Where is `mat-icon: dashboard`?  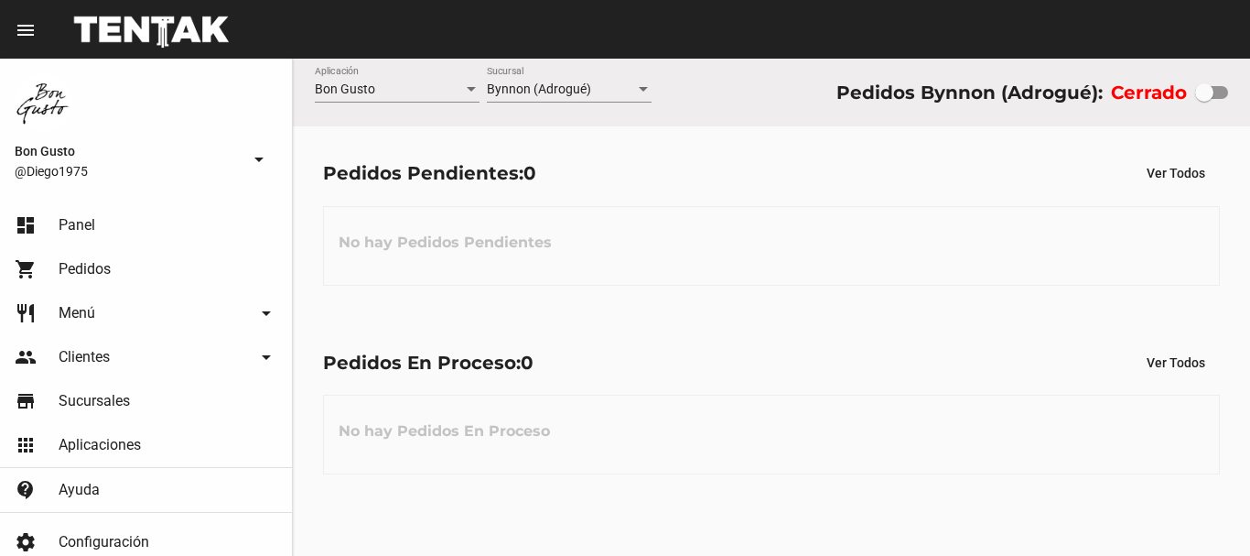 mat-icon: dashboard is located at coordinates (26, 225).